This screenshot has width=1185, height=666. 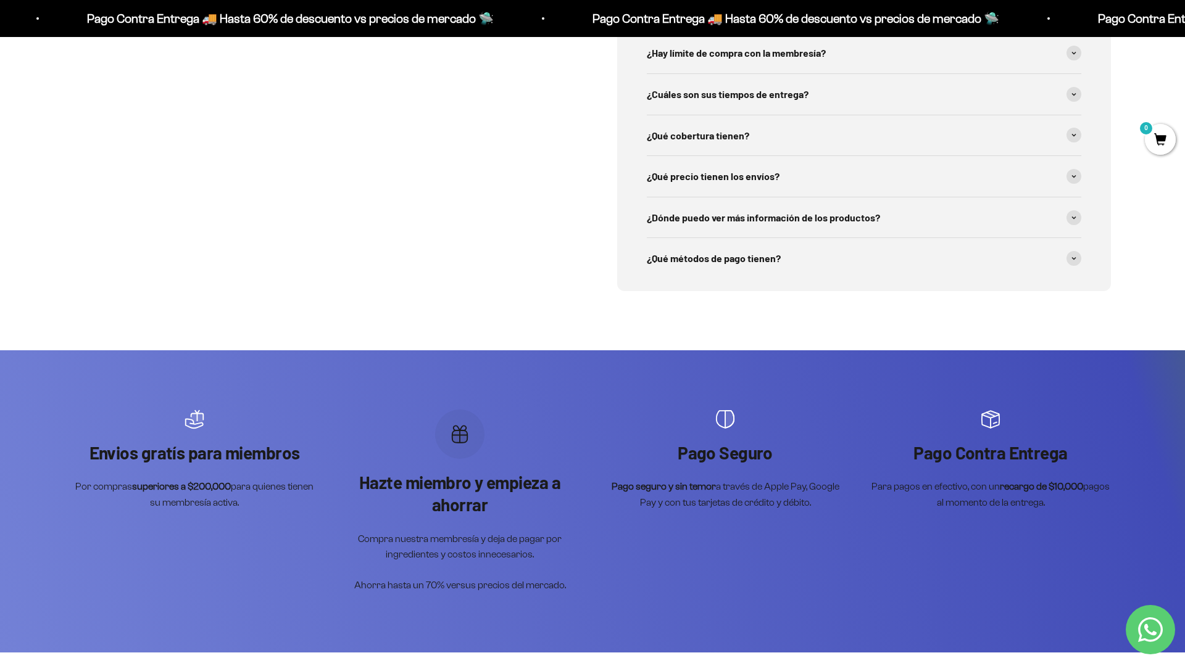 I want to click on p: Ahorra hasta un 70% versus precios del mercado., so click(x=460, y=586).